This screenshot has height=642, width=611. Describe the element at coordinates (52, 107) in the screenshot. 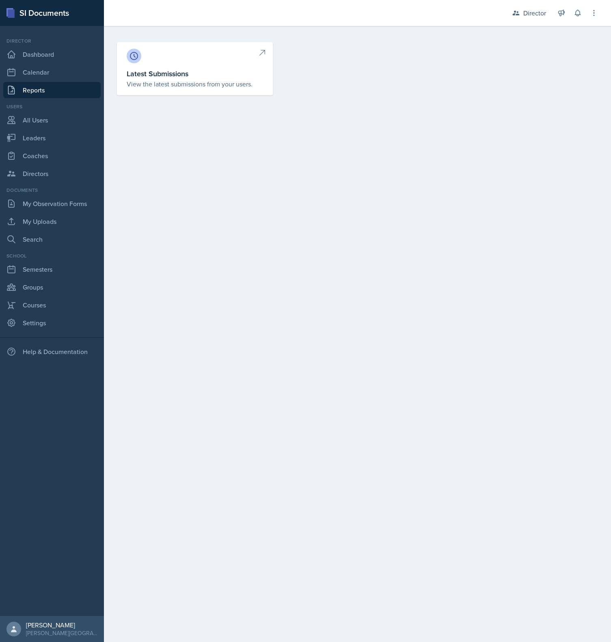

I see `div: Users` at that location.